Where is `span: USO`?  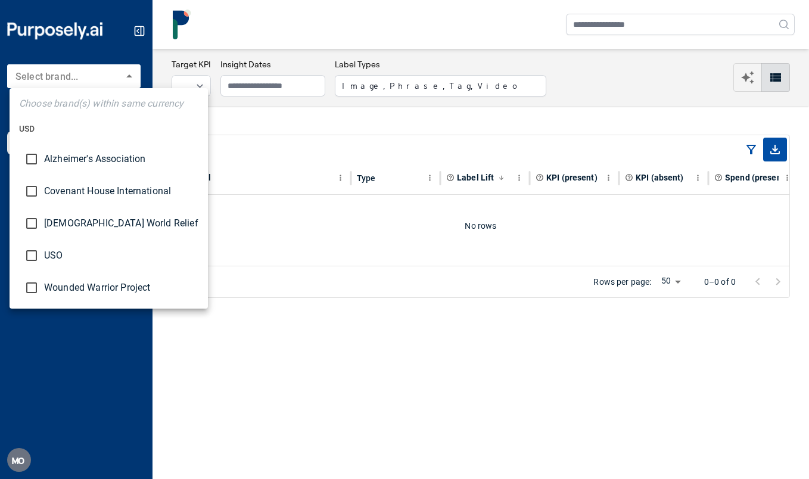 span: USO is located at coordinates (121, 256).